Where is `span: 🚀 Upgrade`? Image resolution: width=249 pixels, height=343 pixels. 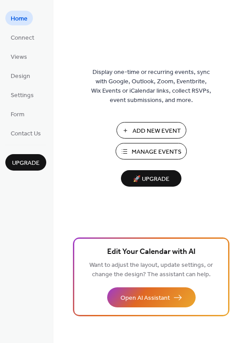
span: 🚀 Upgrade is located at coordinates (151, 179).